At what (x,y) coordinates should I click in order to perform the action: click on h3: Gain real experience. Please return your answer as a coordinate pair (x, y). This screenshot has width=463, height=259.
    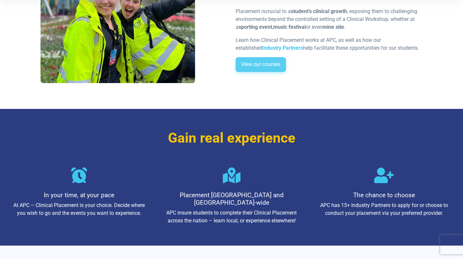
    Looking at the image, I should click on (232, 138).